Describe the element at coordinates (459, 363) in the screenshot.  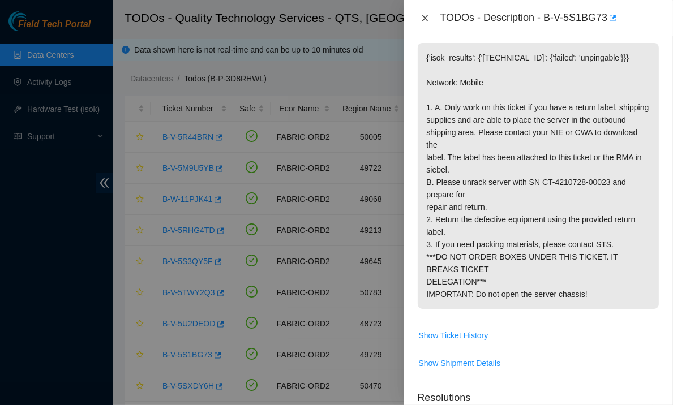
I see `span: Show Shipment Details` at that location.